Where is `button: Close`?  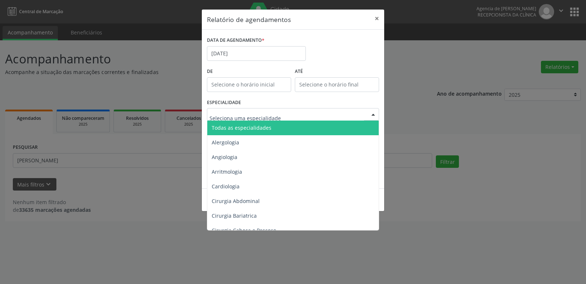 button: Close is located at coordinates (377, 18).